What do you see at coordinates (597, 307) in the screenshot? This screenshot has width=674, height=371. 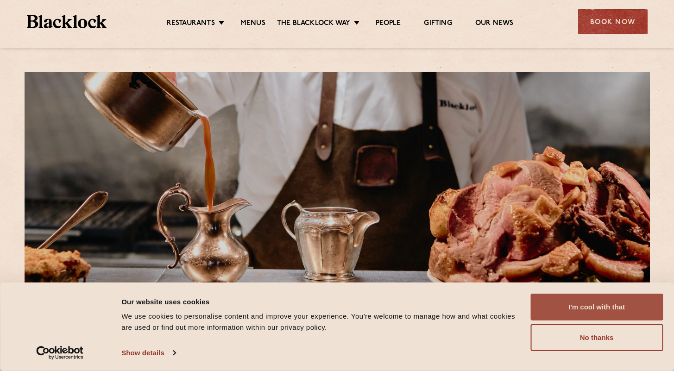 I see `button: I'm cool with that` at bounding box center [597, 307].